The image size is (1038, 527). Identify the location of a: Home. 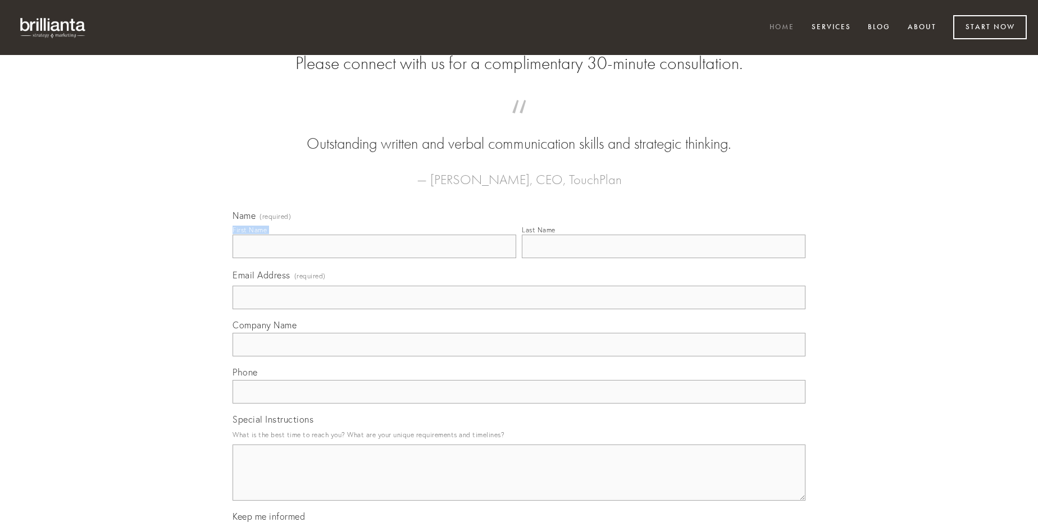
(782, 28).